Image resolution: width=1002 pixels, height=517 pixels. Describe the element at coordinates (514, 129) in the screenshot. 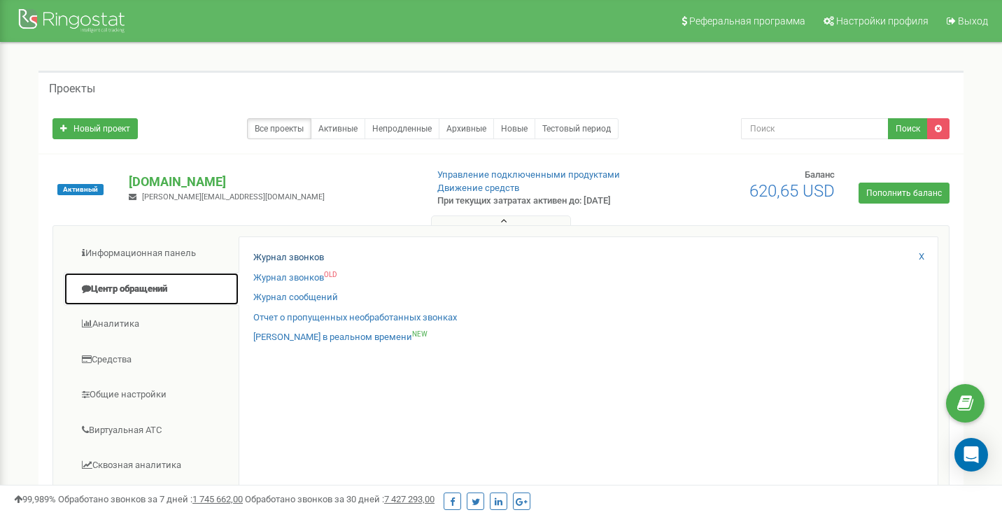

I see `a: Новые` at that location.